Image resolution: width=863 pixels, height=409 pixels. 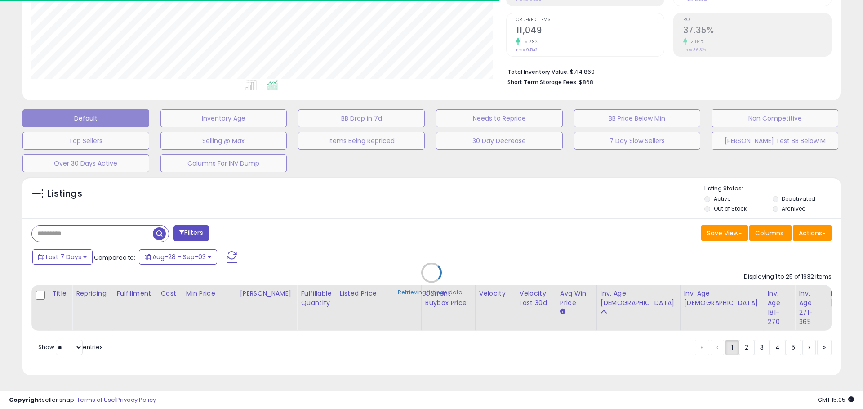 I want to click on button: Non Competitive, so click(x=775, y=118).